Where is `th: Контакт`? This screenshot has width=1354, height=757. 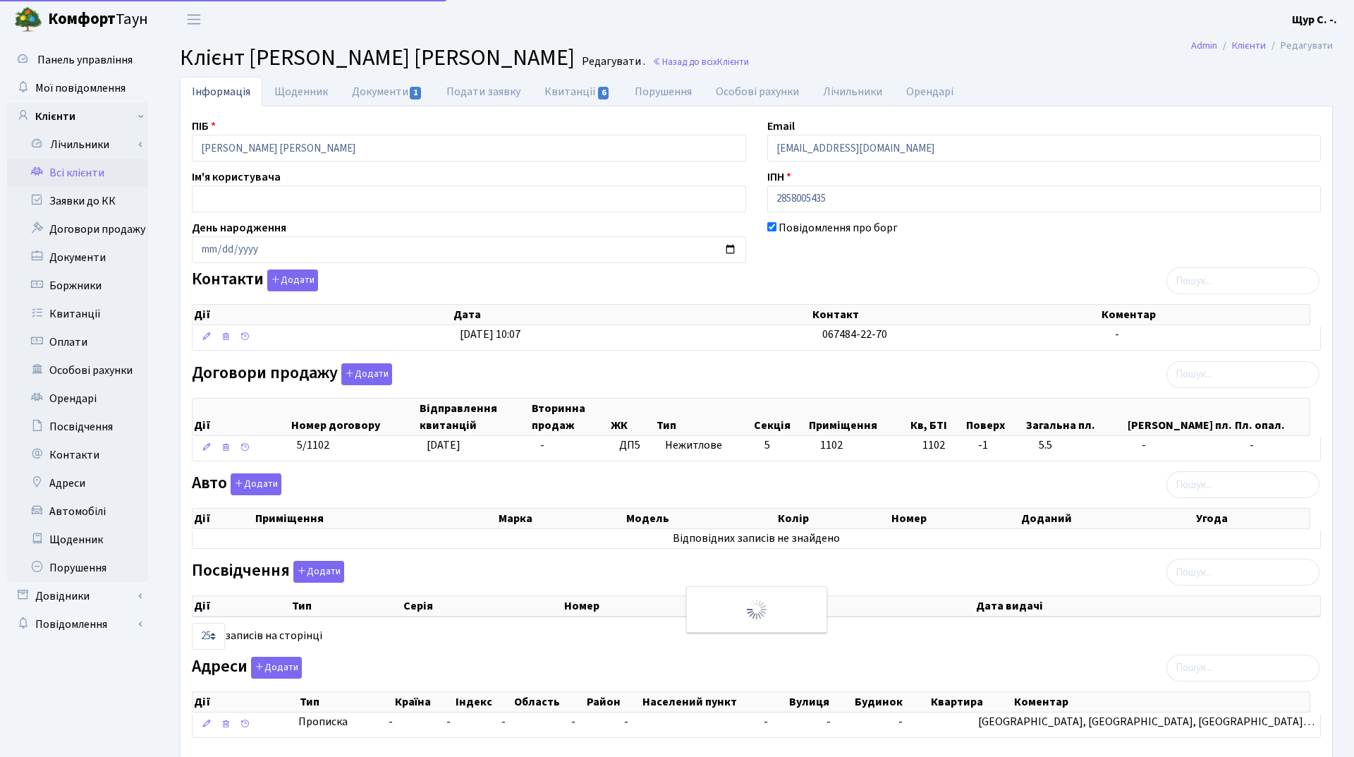
th: Контакт is located at coordinates (956, 315).